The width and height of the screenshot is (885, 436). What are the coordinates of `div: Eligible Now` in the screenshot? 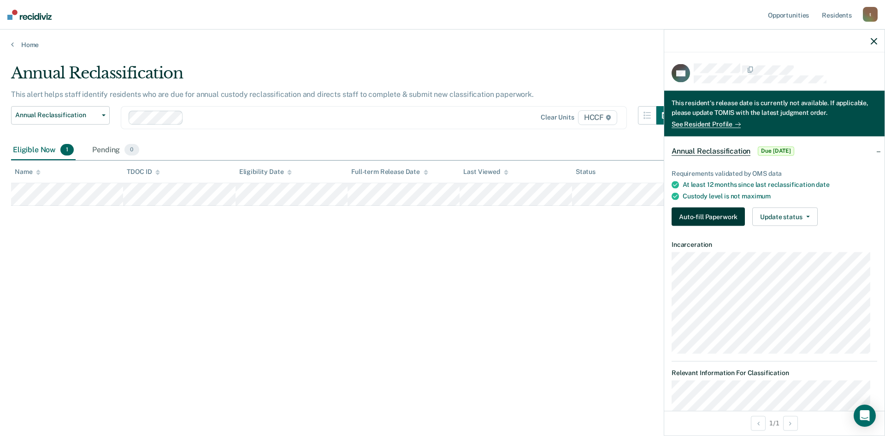 It's located at (43, 150).